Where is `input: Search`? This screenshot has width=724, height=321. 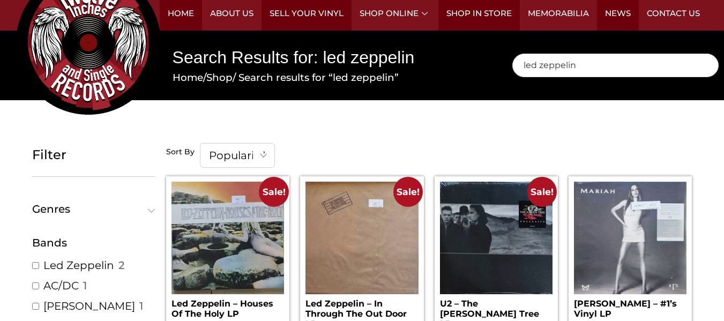 input: Search is located at coordinates (615, 65).